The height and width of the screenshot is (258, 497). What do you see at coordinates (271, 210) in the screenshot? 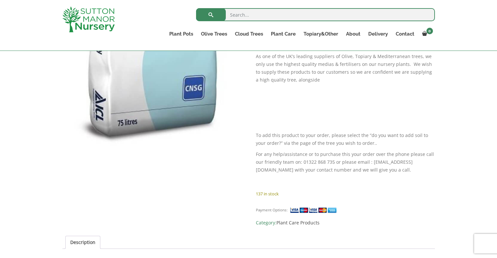
I see `small: Payment Options:` at bounding box center [271, 210].